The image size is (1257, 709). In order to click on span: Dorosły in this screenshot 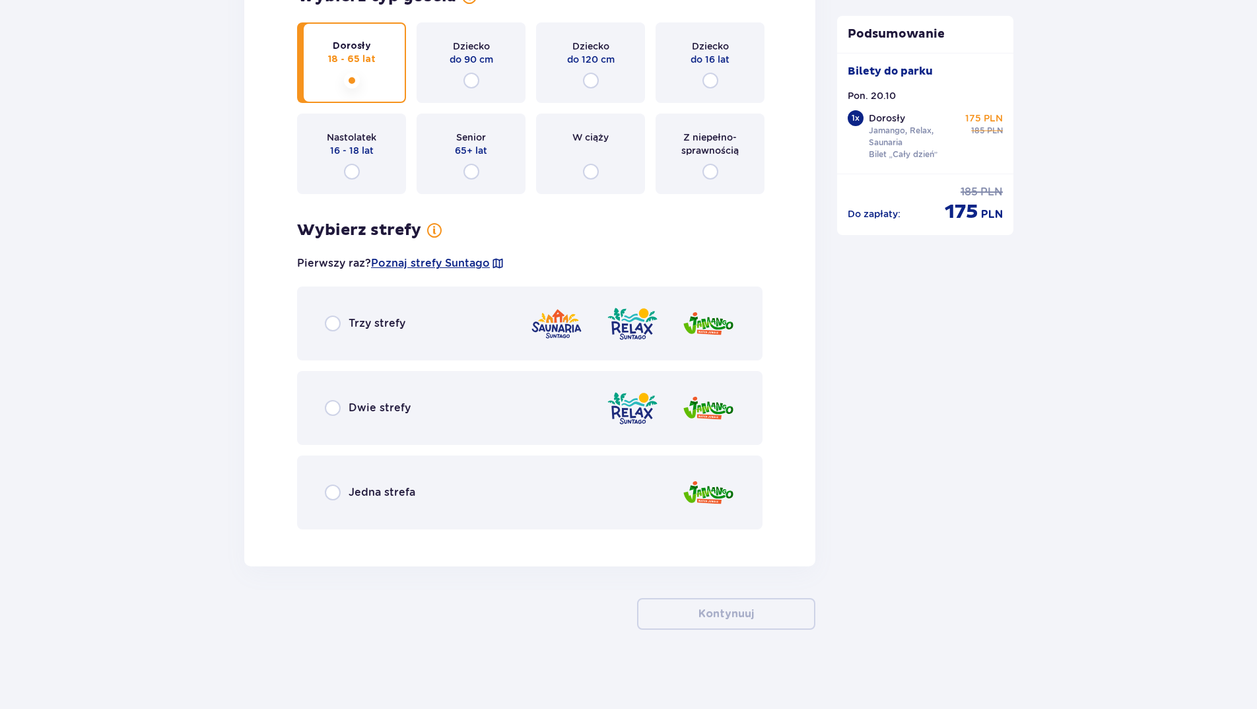, I will do `click(352, 46)`.